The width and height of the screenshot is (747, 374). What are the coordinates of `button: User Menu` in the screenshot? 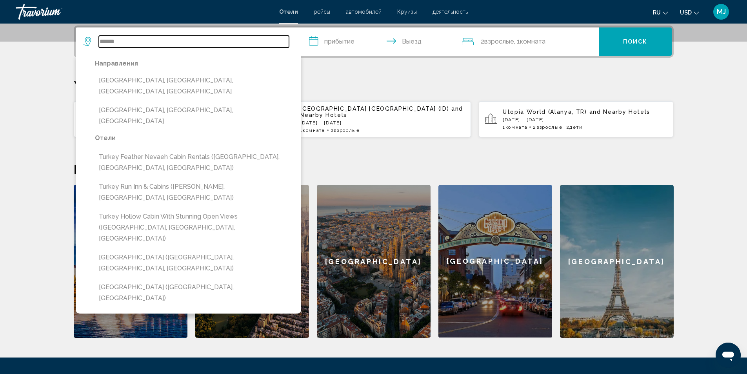 It's located at (721, 12).